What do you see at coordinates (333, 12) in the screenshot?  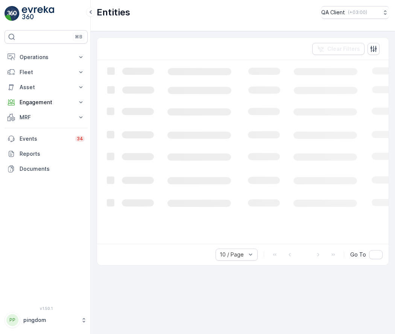 I see `p: QA Client` at bounding box center [333, 12].